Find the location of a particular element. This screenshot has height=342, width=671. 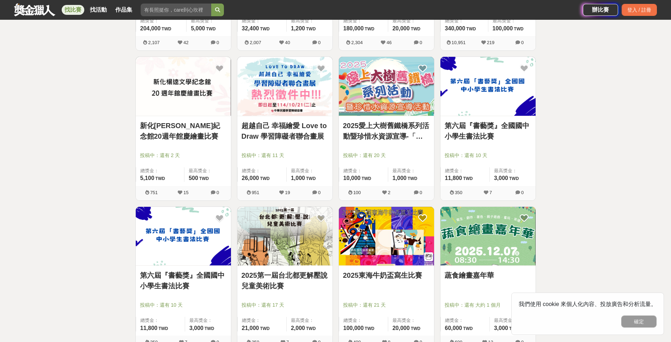

span: 2,304 is located at coordinates (357, 42).